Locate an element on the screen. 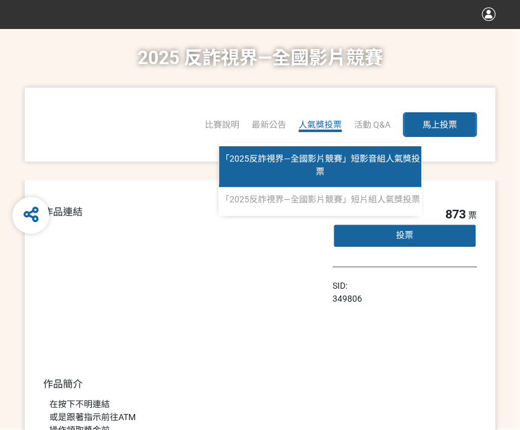 This screenshot has height=430, width=520. button: 馬上投票 is located at coordinates (439, 125).